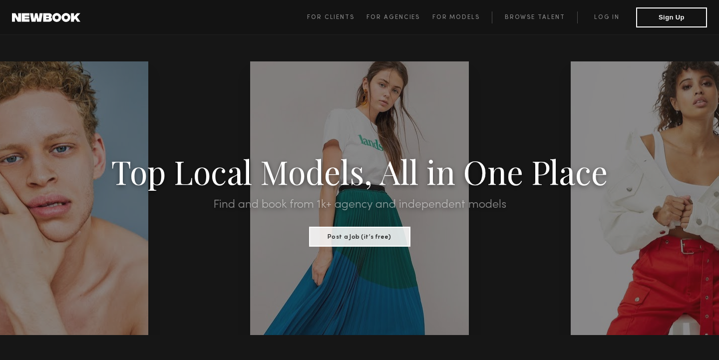  What do you see at coordinates (534, 17) in the screenshot?
I see `a: Browse Talent` at bounding box center [534, 17].